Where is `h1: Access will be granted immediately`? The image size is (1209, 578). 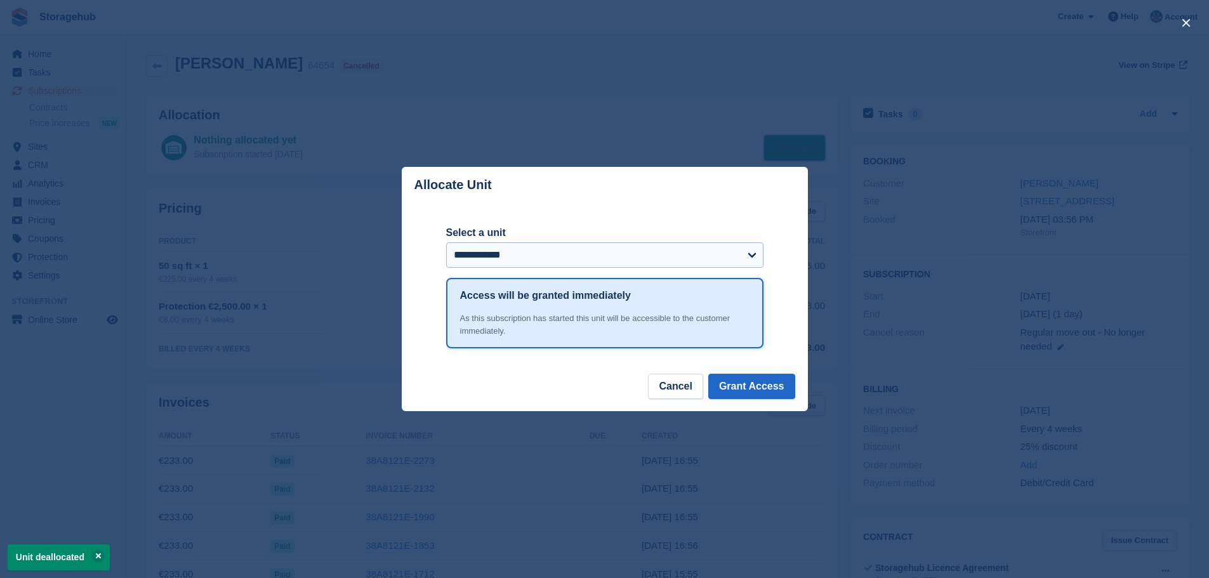 h1: Access will be granted immediately is located at coordinates (545, 296).